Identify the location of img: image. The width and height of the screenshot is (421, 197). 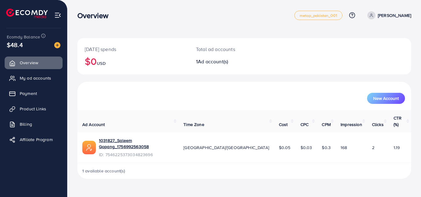
(57, 45).